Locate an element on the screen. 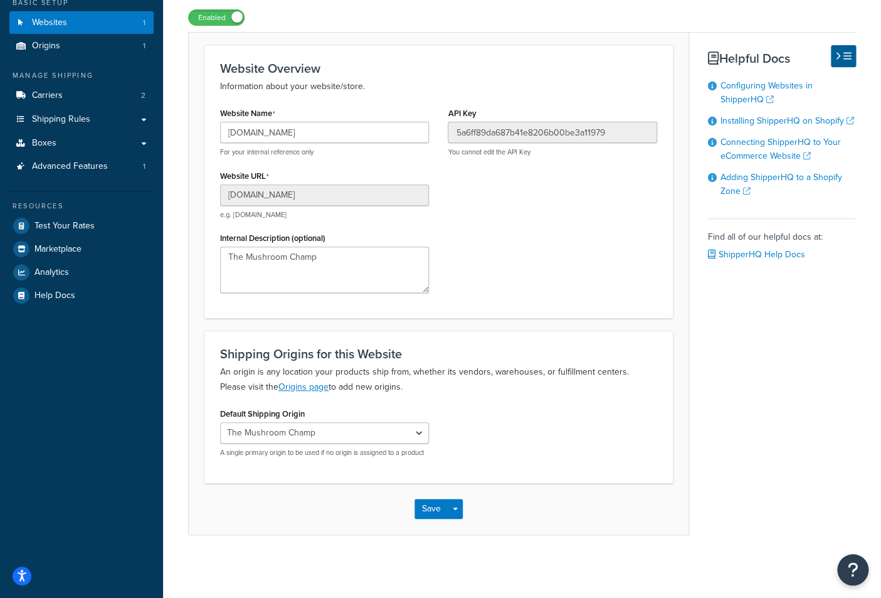  div: Find all of our helpful docs at: is located at coordinates (782, 241).